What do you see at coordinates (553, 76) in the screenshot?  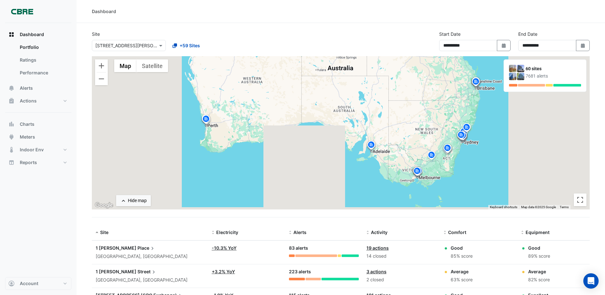 I see `div: 7681 alerts` at bounding box center [553, 76].